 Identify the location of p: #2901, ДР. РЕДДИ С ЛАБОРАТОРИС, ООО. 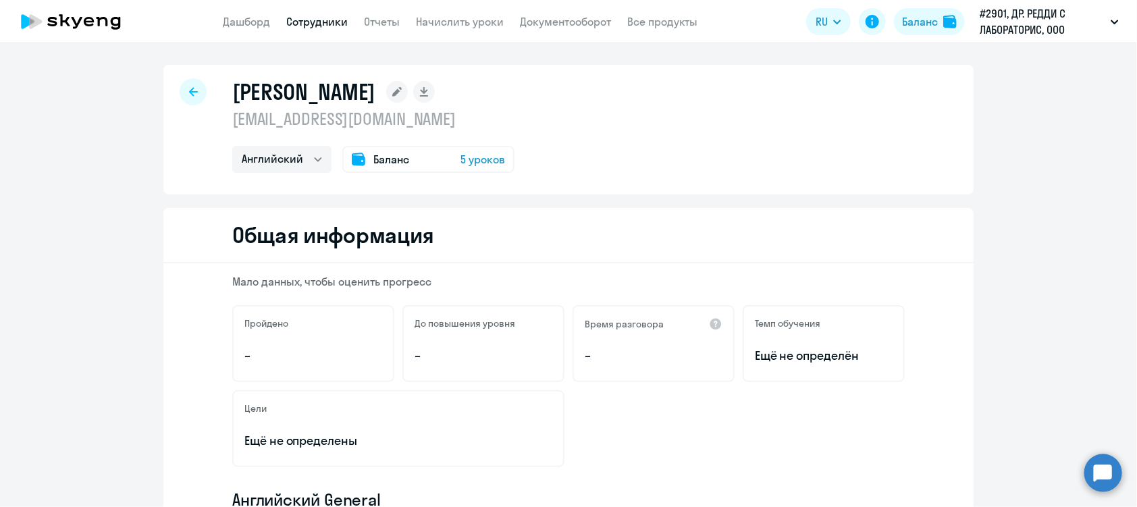
(1043, 22).